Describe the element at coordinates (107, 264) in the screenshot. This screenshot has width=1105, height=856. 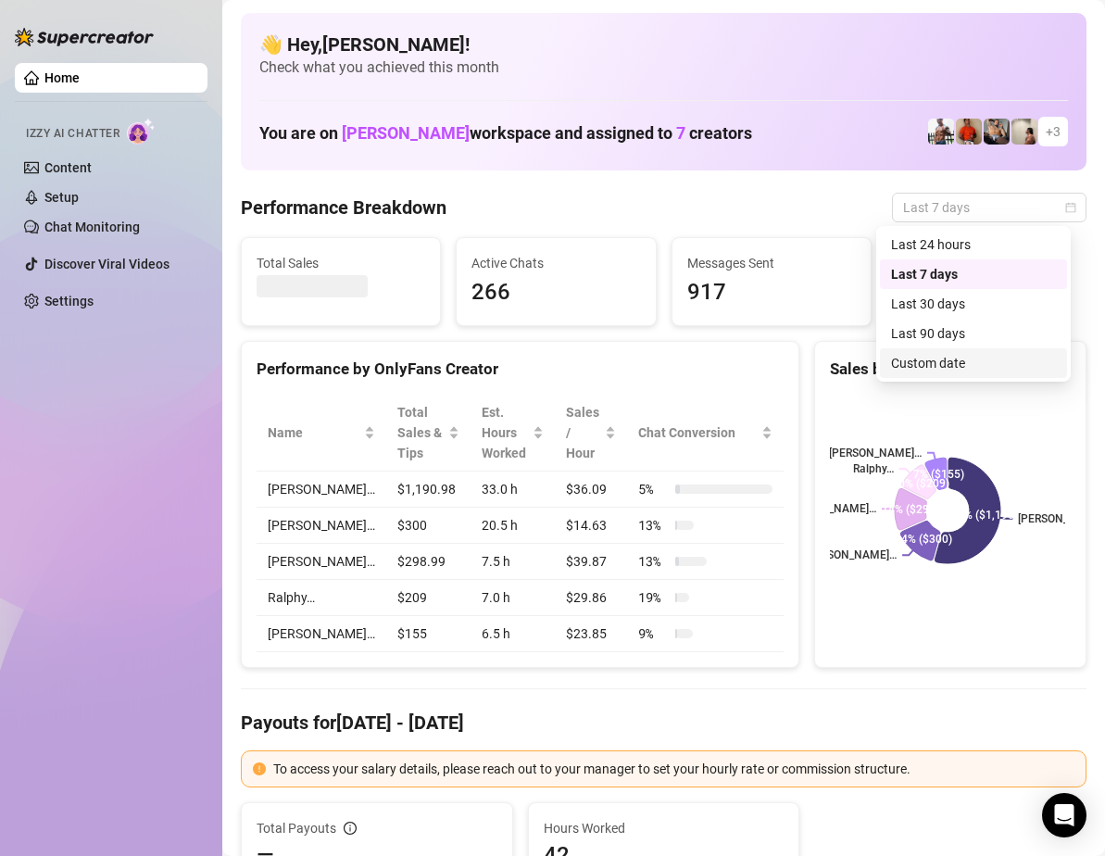
I see `a: Discover Viral Videos` at that location.